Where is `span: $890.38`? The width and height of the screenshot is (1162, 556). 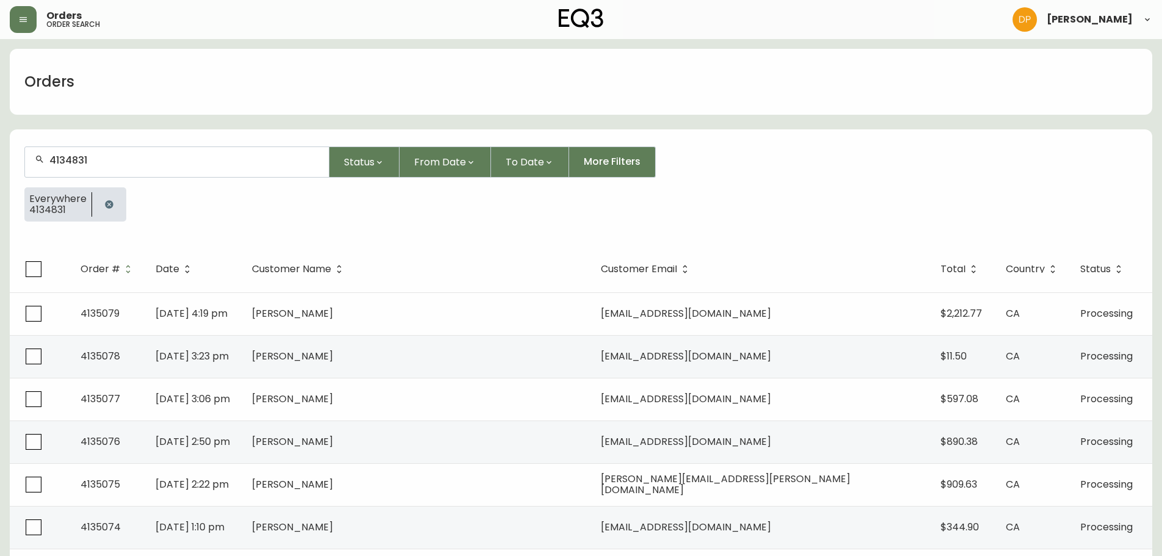 span: $890.38 is located at coordinates (959, 441).